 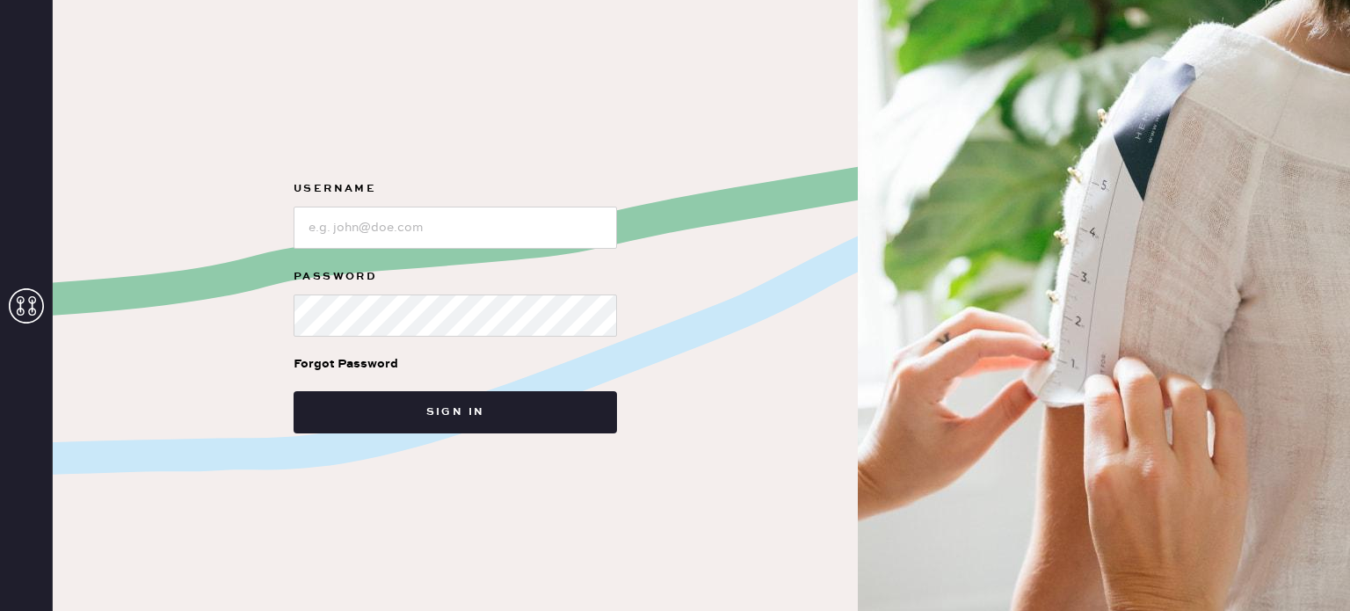 I want to click on label: Password, so click(x=455, y=277).